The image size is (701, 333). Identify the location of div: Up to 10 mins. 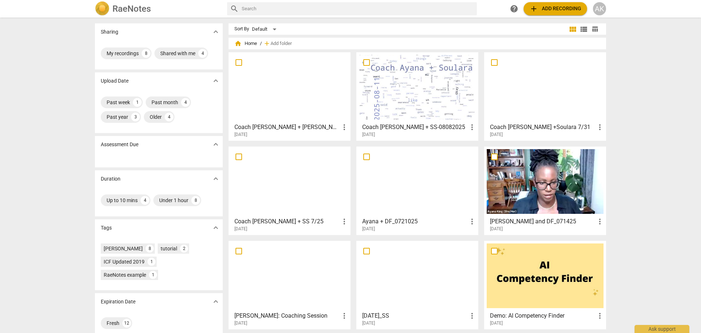
(122, 200).